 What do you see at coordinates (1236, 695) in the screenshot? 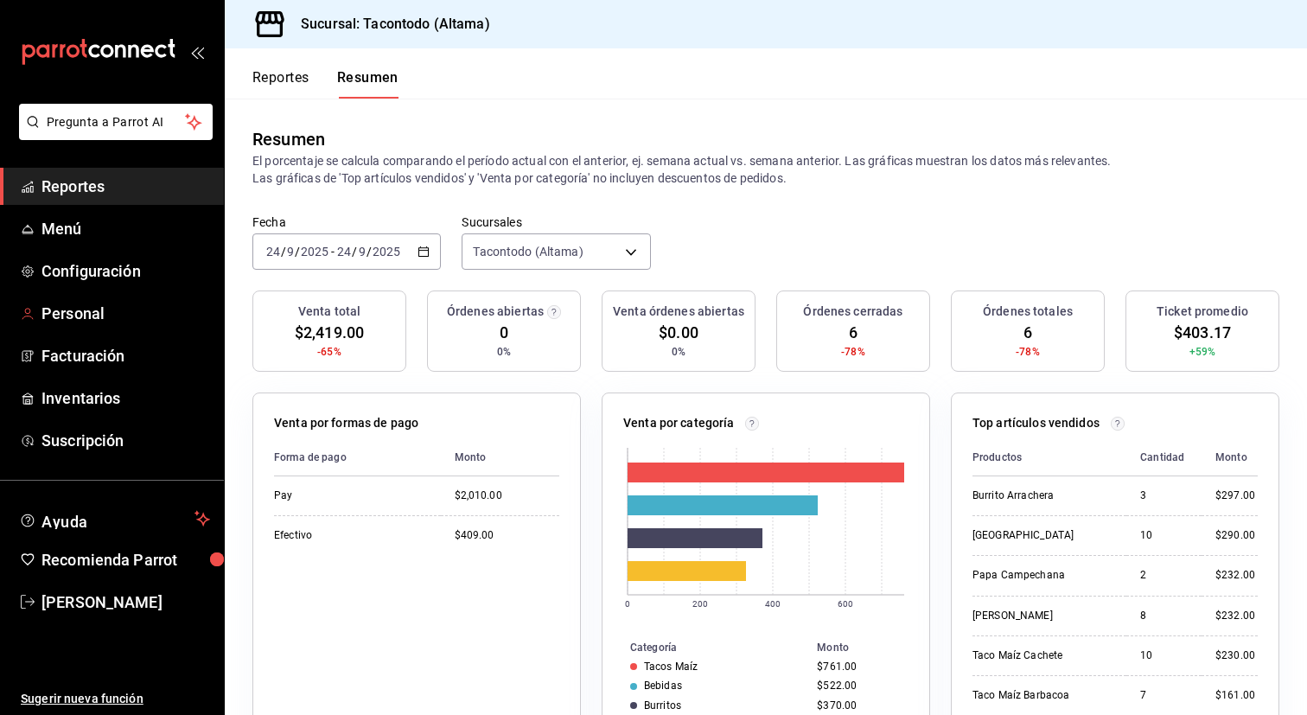
I see `div: $161.00` at bounding box center [1236, 695].